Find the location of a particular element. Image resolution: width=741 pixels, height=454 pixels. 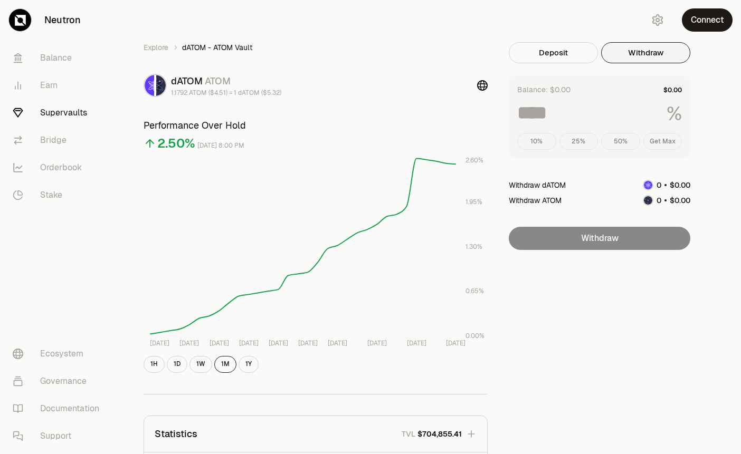

p: TVL is located at coordinates (408, 434).